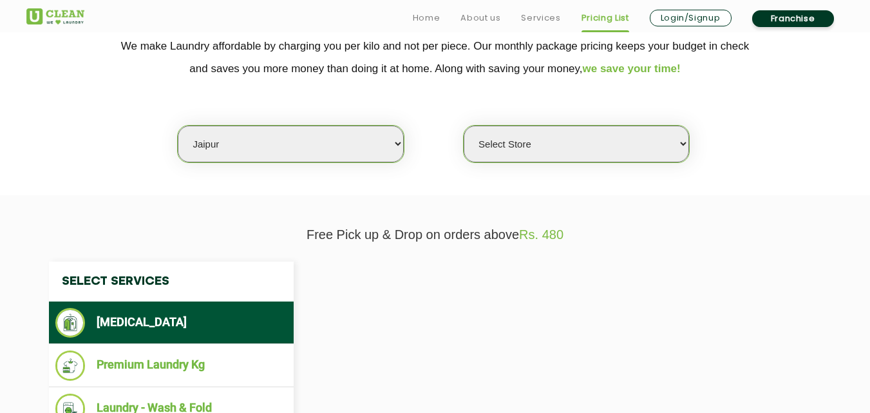 The height and width of the screenshot is (413, 870). Describe the element at coordinates (605, 18) in the screenshot. I see `a: Pricing List` at that location.